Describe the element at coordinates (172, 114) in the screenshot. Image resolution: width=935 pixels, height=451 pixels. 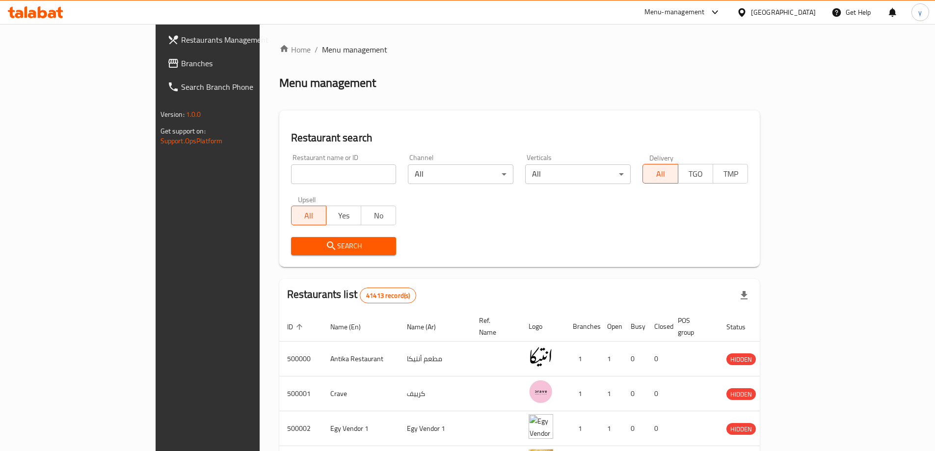
I see `span: Version:` at that location.